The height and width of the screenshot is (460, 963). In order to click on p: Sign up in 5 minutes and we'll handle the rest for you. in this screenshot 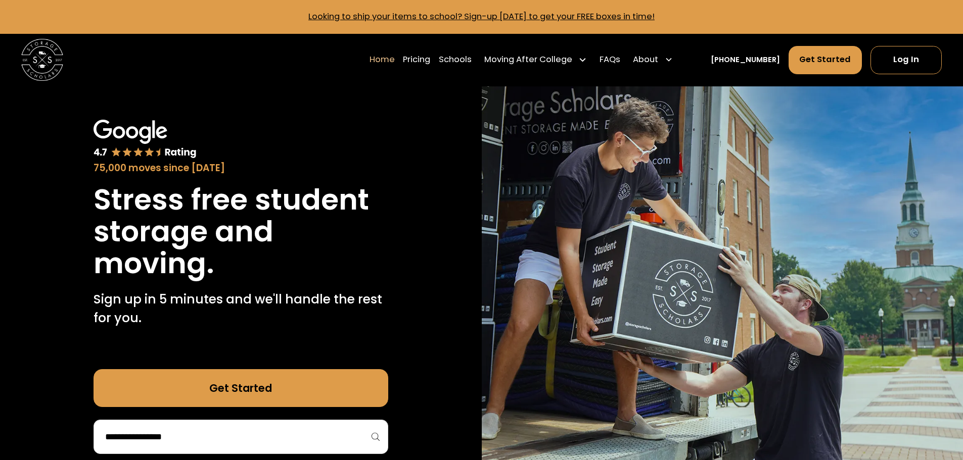, I will do `click(241, 309)`.